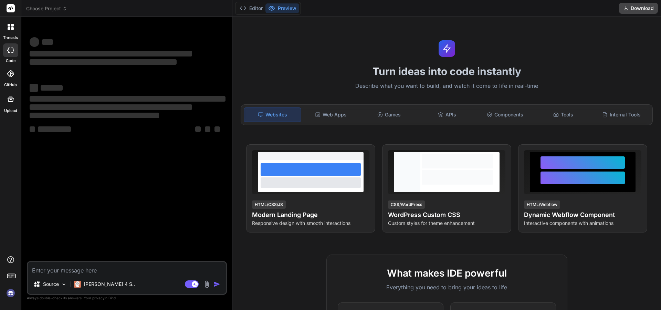 This screenshot has width=661, height=310. What do you see at coordinates (331, 115) in the screenshot?
I see `div: Web Apps` at bounding box center [331, 115].